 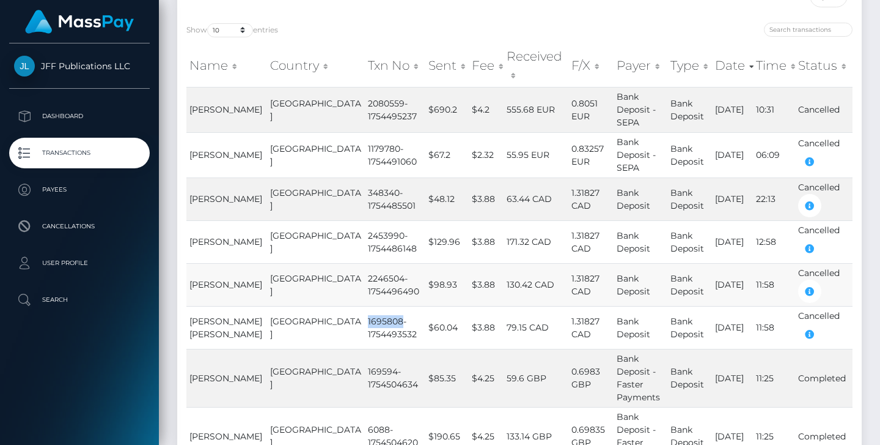 I want to click on th: F/X: activate to sort column ascending, so click(x=591, y=65).